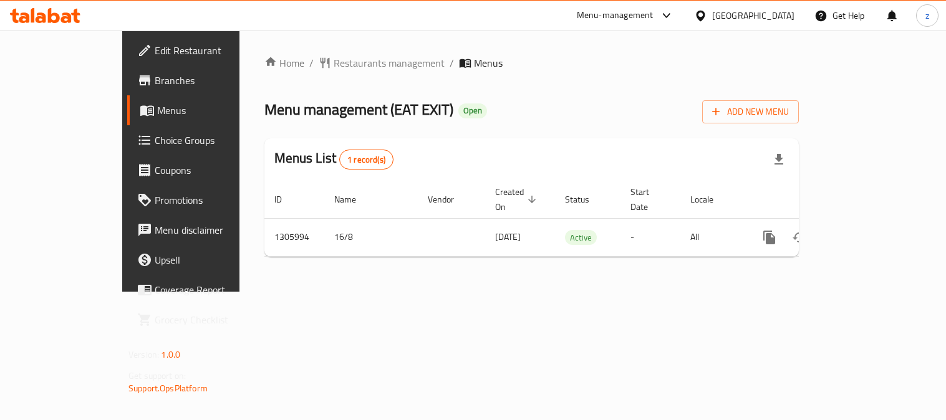 This screenshot has width=946, height=420. Describe the element at coordinates (203, 320) in the screenshot. I see `a: Grocery Checklist` at that location.